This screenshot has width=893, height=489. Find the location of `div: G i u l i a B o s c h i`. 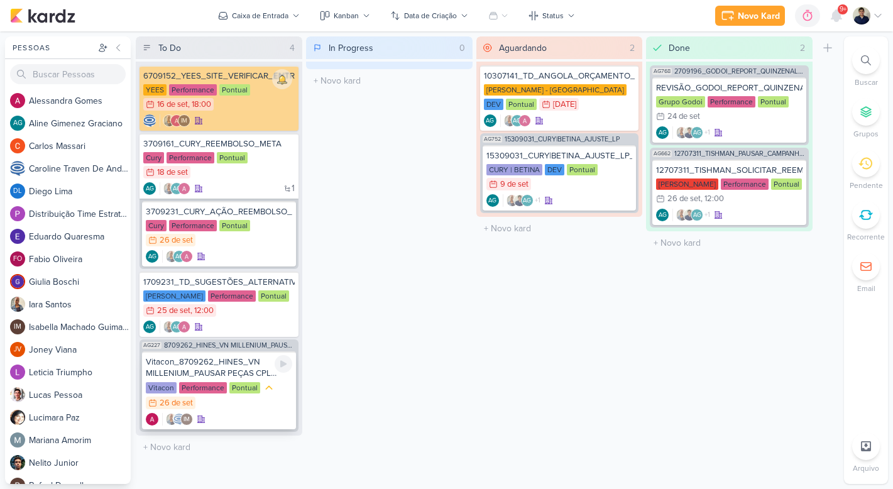

div: G i u l i a B o s c h i is located at coordinates (80, 281).